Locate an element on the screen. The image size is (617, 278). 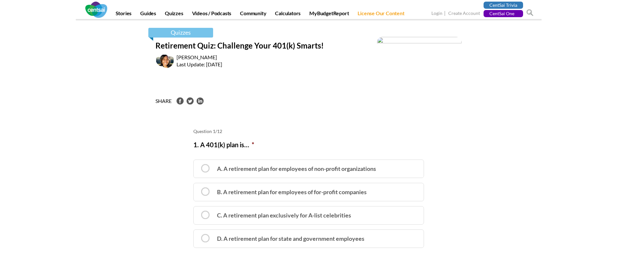
label: 1. A 401(k) plan is… is located at coordinates (224, 145).